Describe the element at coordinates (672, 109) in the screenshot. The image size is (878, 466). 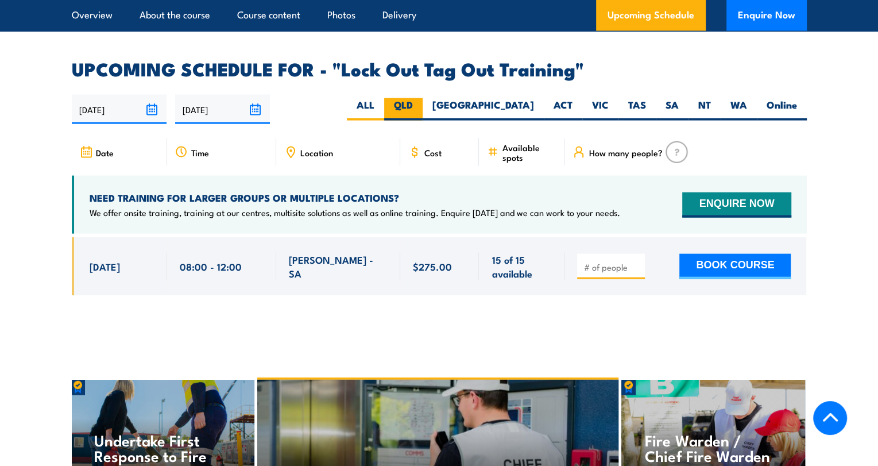
I see `label: SA` at that location.